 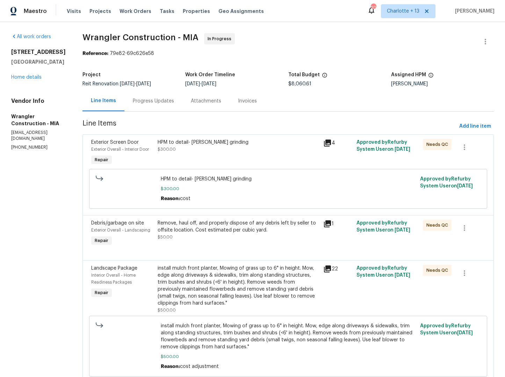 I want to click on span: Properties, so click(x=197, y=11).